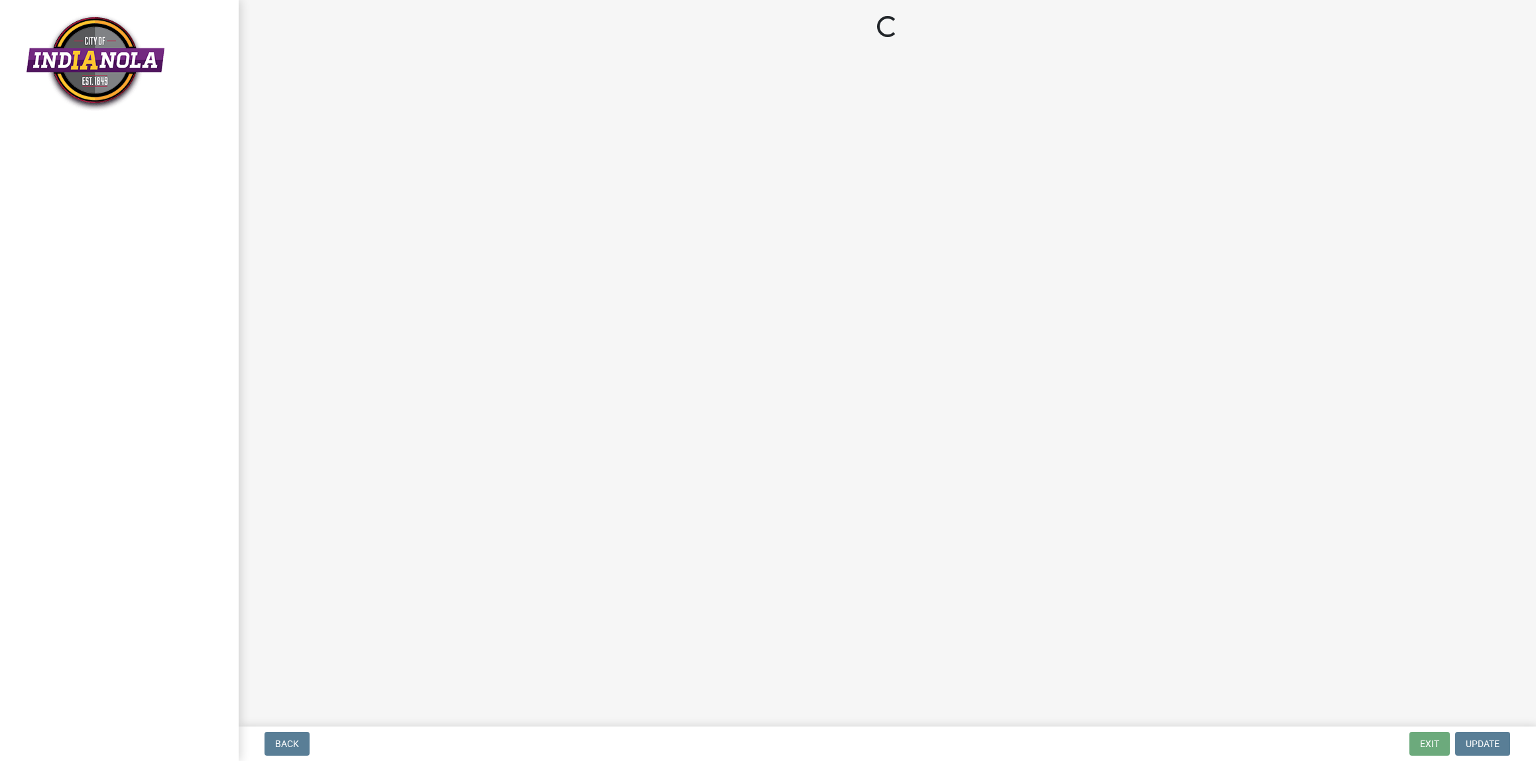 Image resolution: width=1536 pixels, height=761 pixels. What do you see at coordinates (95, 62) in the screenshot?
I see `img: City of Indianola, Iowa` at bounding box center [95, 62].